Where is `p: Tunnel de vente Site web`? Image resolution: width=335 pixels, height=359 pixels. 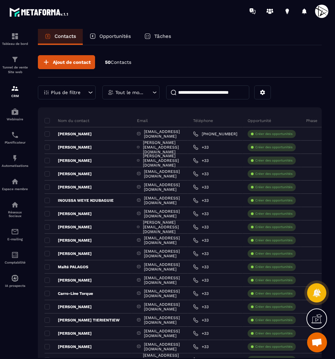
p: Tunnel de vente Site web is located at coordinates (15, 70).